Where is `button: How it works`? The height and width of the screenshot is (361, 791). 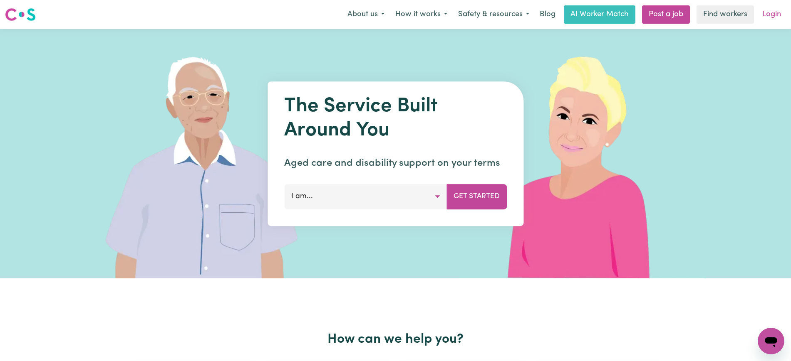
button: How it works is located at coordinates (421, 15).